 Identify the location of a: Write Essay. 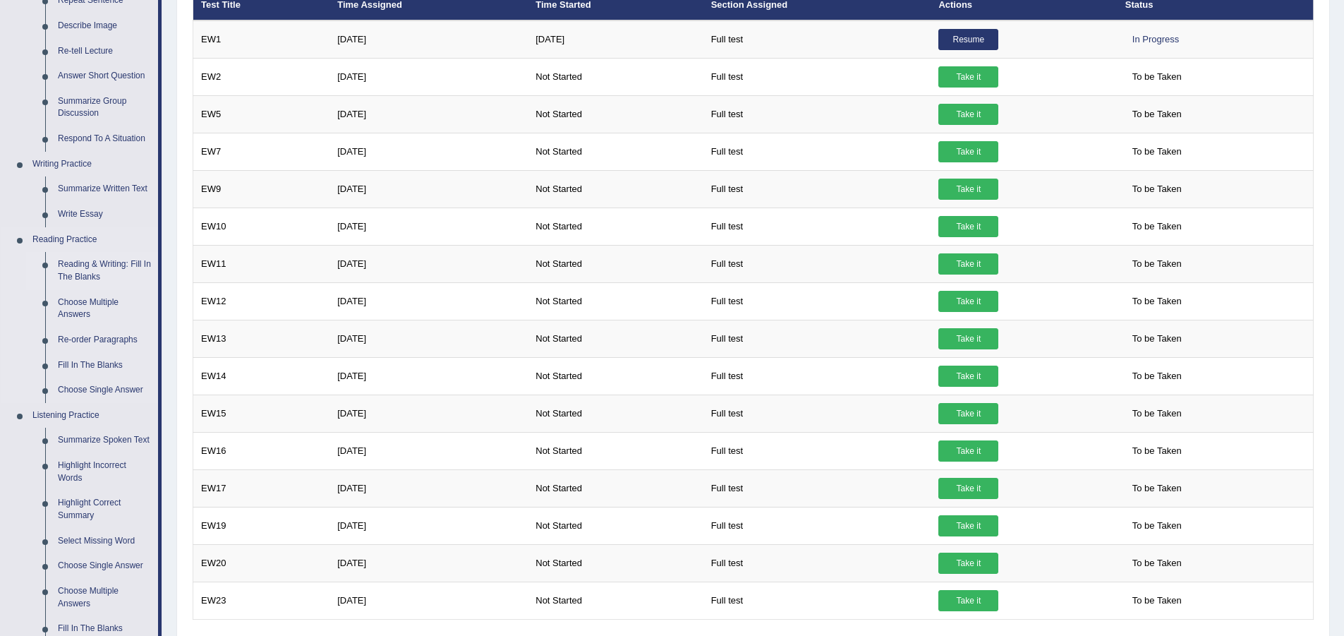
(104, 215).